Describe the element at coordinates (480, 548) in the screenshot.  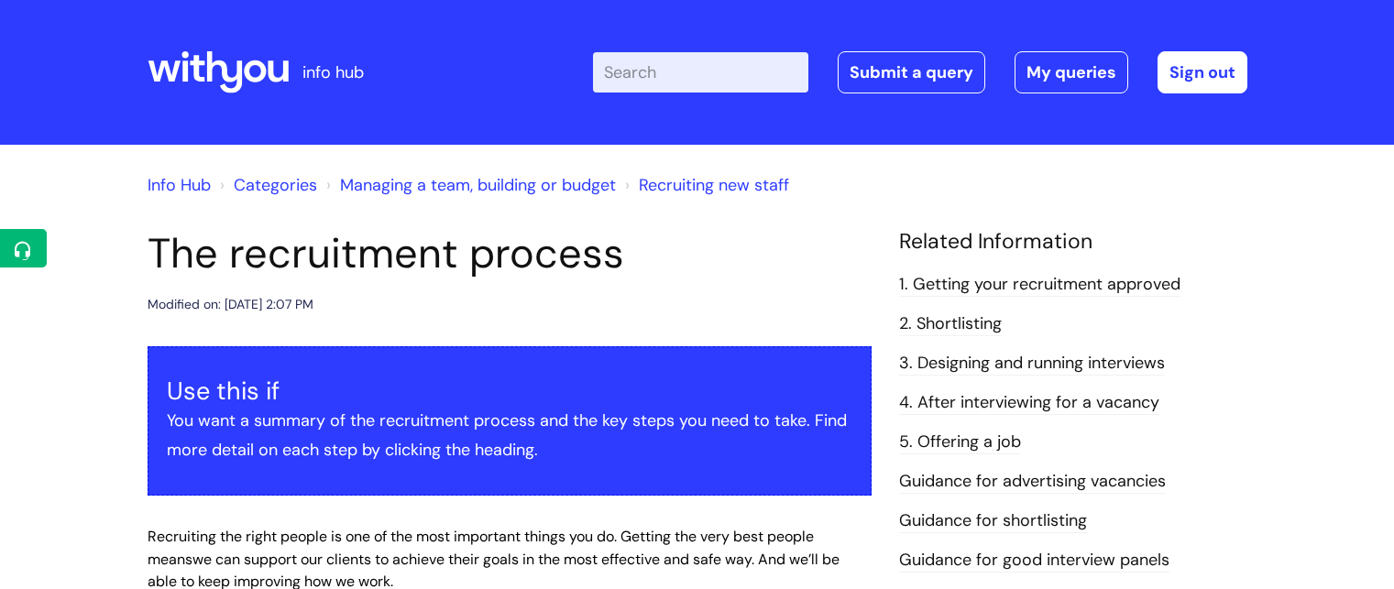
I see `span: Recruiting the right people is one of the most important things you do. Getting the very best peo...` at that location.